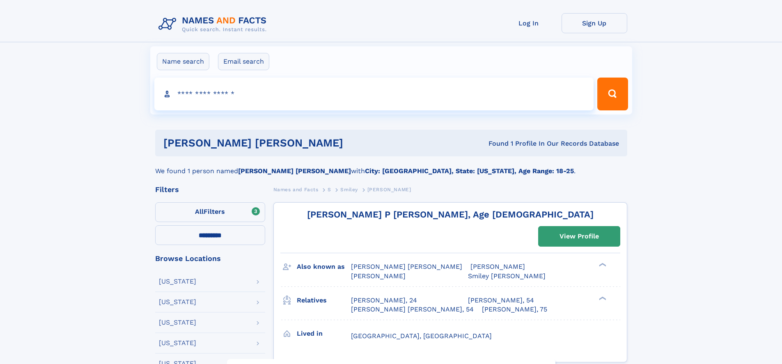 The image size is (782, 364). Describe the element at coordinates (329, 189) in the screenshot. I see `a: S` at that location.